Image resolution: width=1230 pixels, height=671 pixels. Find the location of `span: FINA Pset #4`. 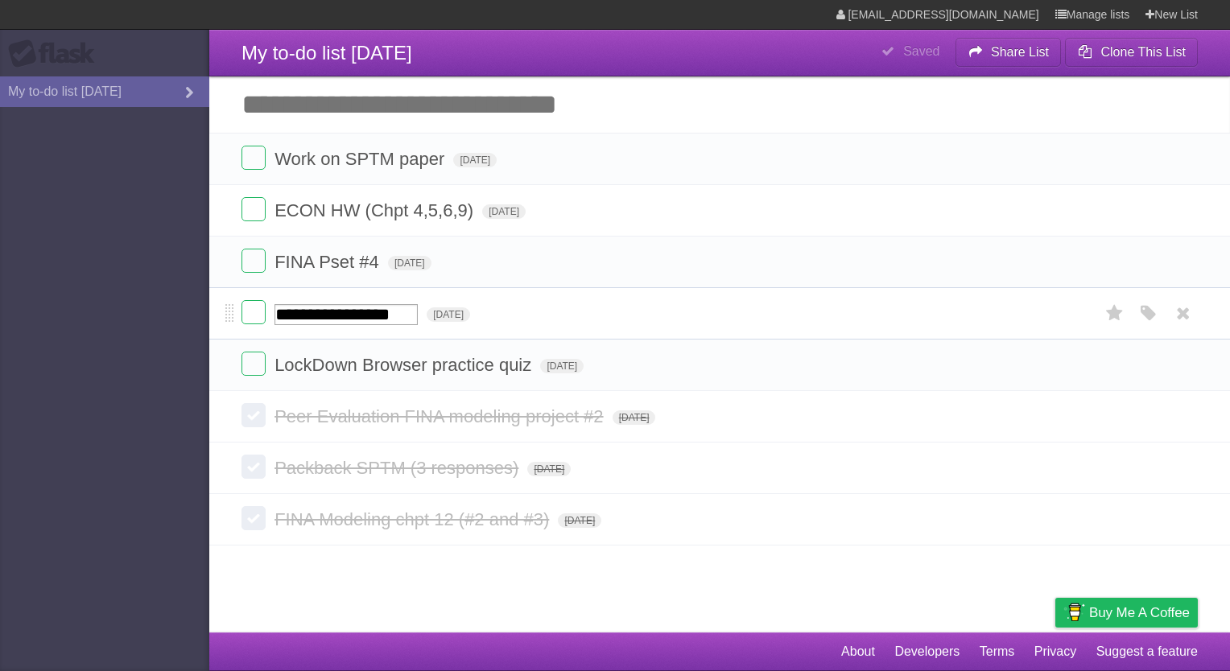

span: FINA Pset #4 is located at coordinates (328, 262).